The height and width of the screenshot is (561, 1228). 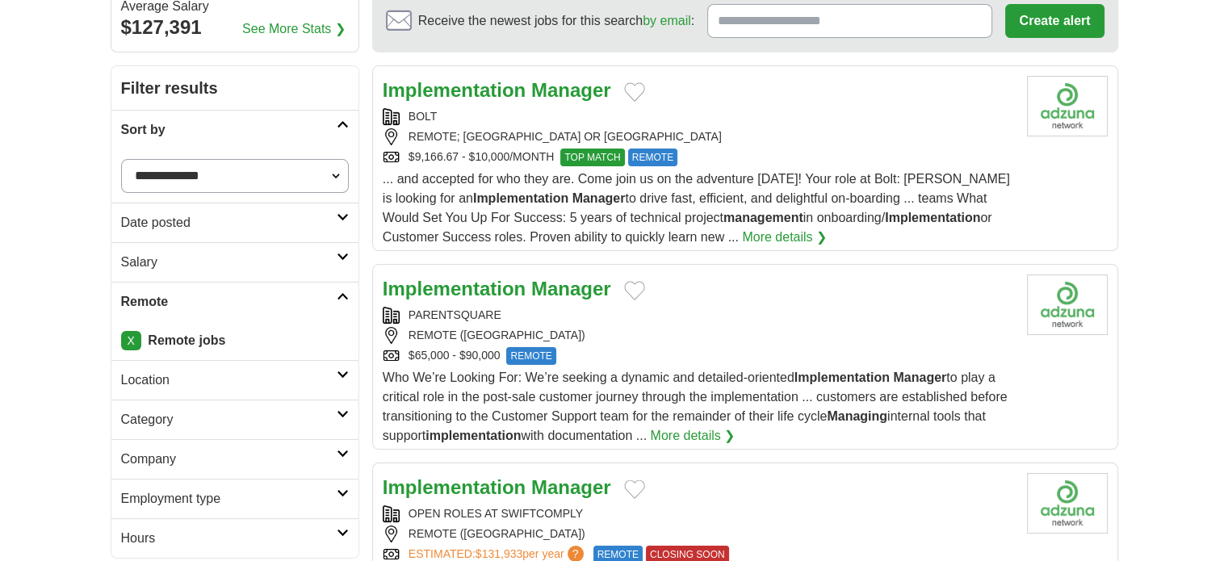 What do you see at coordinates (294, 29) in the screenshot?
I see `a: See More Stats ❯` at bounding box center [294, 29].